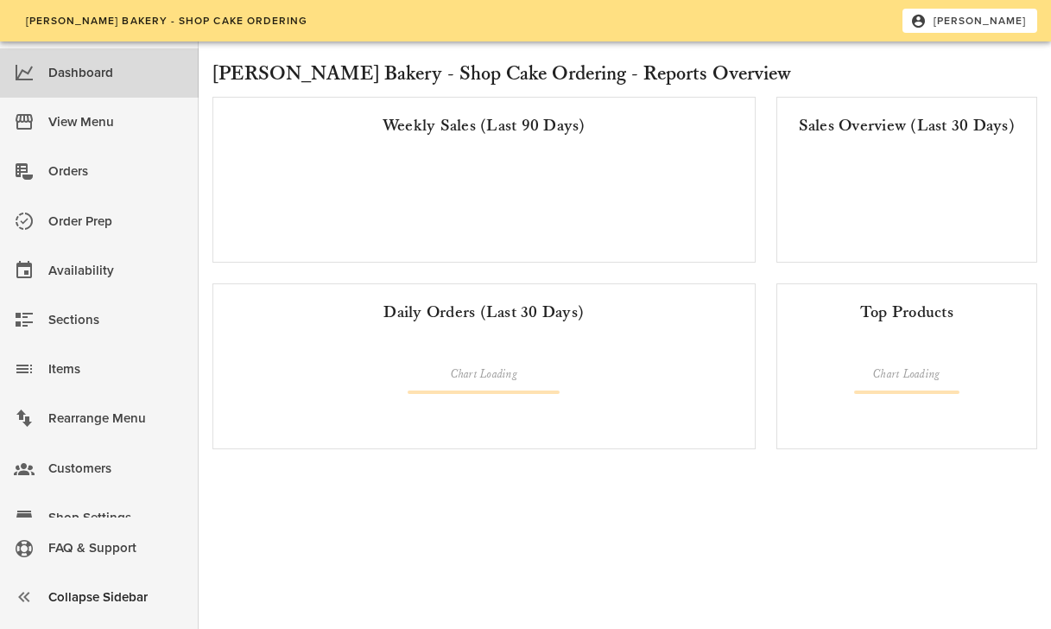 Image resolution: width=1051 pixels, height=629 pixels. Describe the element at coordinates (117, 122) in the screenshot. I see `div: View Menu` at that location.